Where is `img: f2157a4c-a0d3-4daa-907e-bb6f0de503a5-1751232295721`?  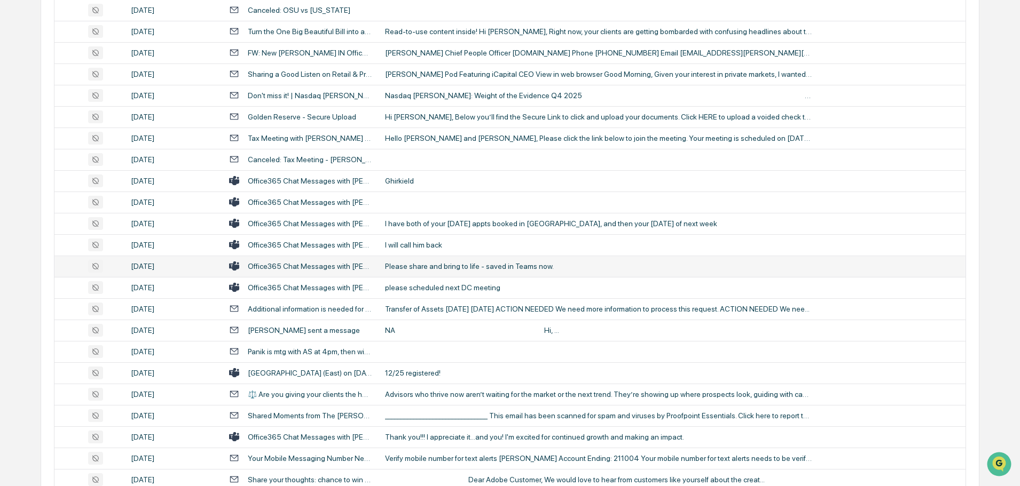
img: f2157a4c-a0d3-4daa-907e-bb6f0de503a5-1751232295721 is located at coordinates (13, 13).